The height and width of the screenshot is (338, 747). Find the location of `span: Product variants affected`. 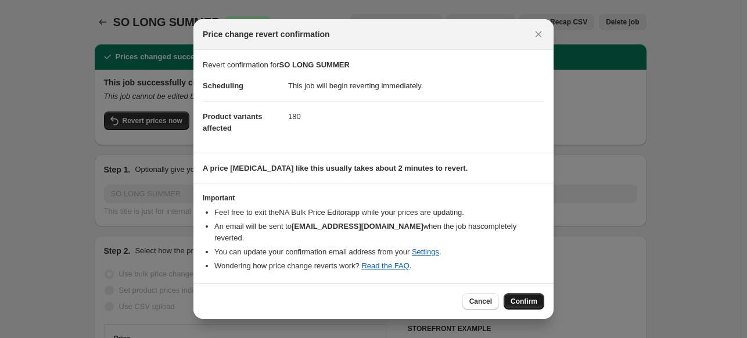

span: Product variants affected is located at coordinates (232, 122).